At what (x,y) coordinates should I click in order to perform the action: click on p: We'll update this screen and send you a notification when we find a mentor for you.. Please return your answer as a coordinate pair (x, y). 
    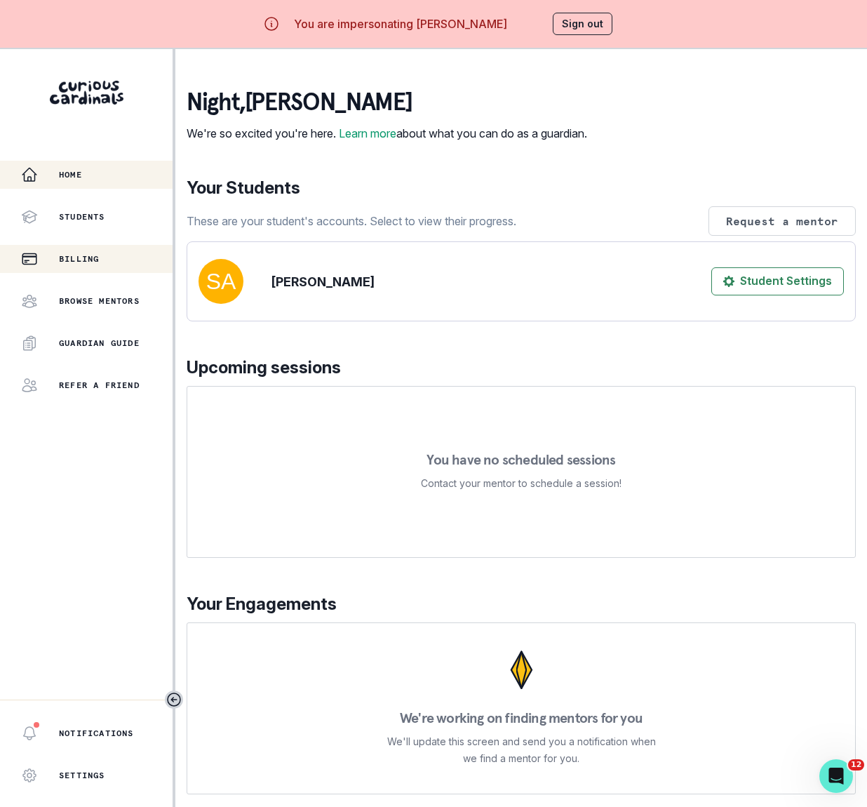
    Looking at the image, I should click on (521, 750).